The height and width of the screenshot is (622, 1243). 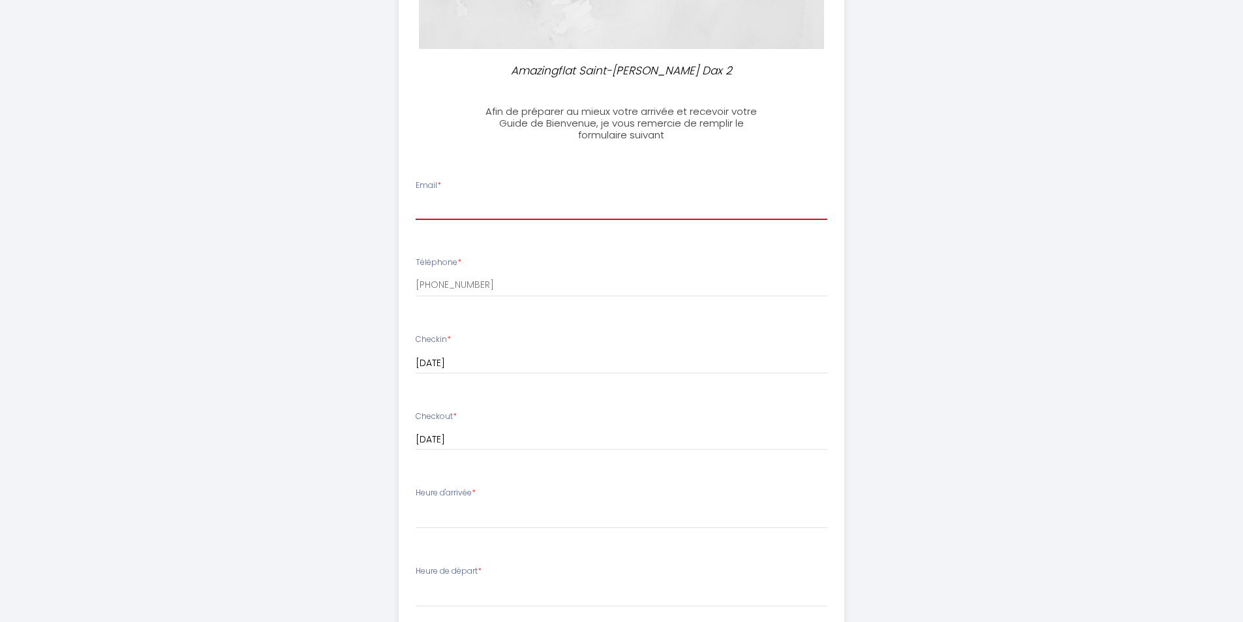 I want to click on label: Heure de départ, so click(x=448, y=571).